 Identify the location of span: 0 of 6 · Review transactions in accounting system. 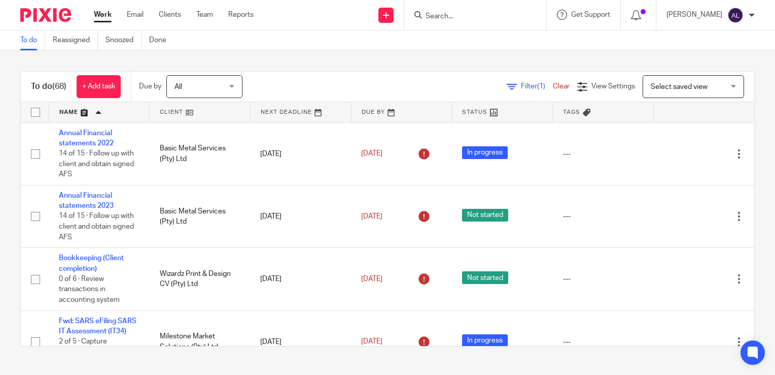
(89, 289).